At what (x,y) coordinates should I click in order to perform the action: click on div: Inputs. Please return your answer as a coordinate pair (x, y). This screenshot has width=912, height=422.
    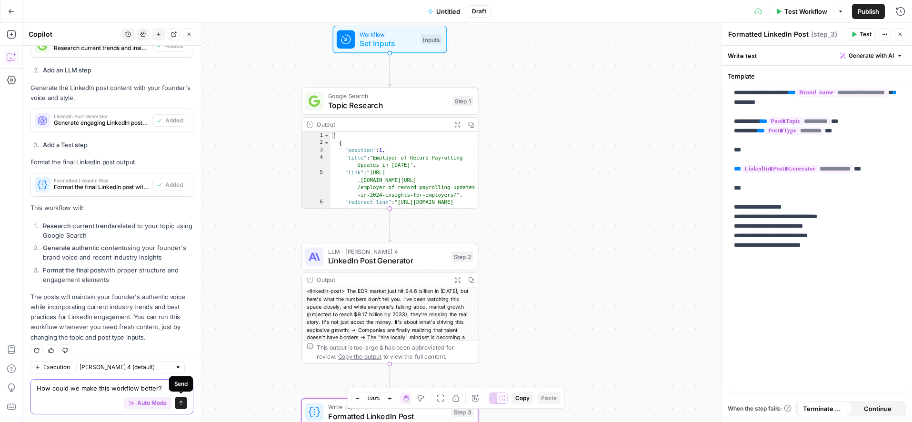
    Looking at the image, I should click on (431, 40).